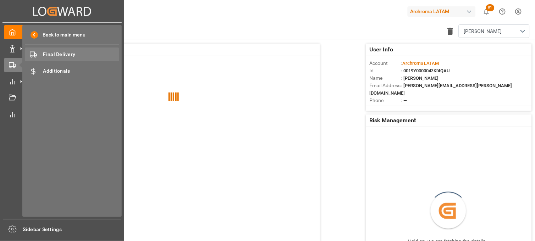 The image size is (535, 241). Describe the element at coordinates (421, 63) in the screenshot. I see `span: Archroma LATAM` at that location.